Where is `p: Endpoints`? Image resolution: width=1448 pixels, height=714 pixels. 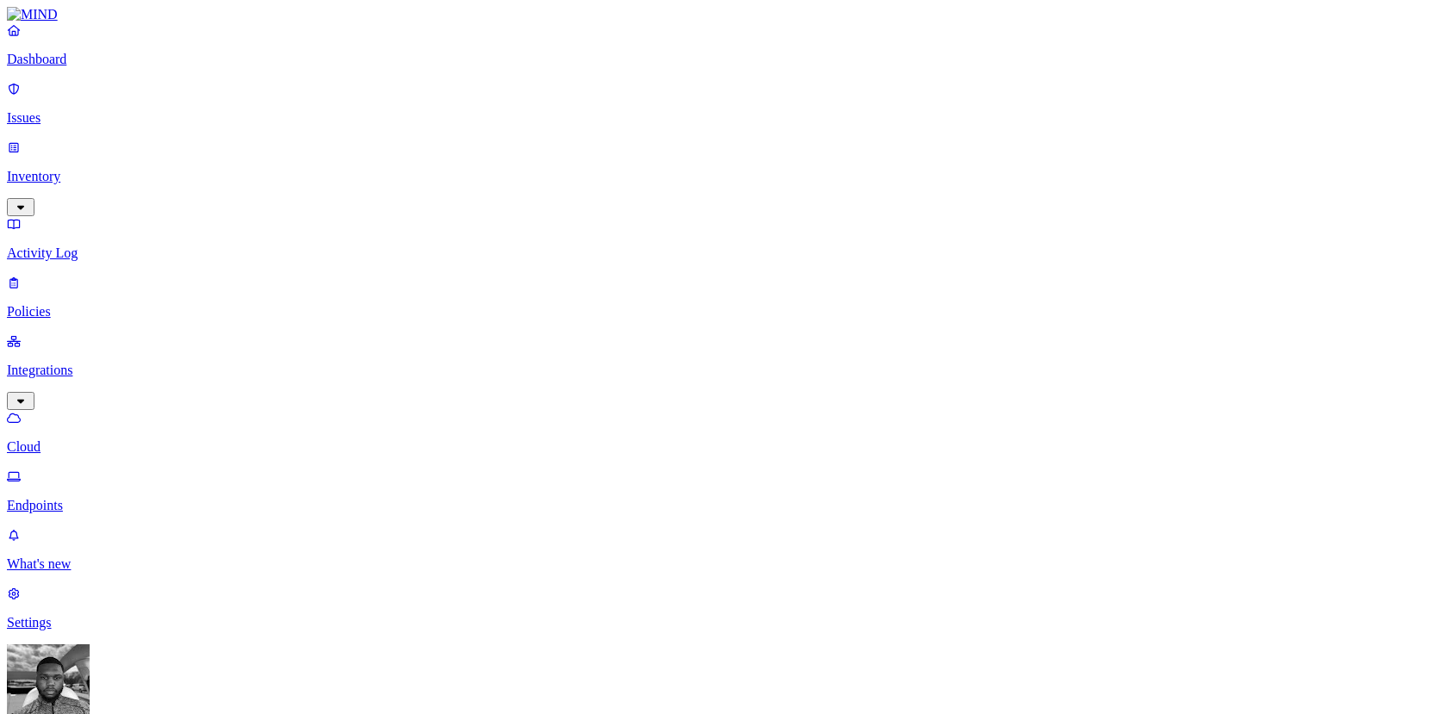 p: Endpoints is located at coordinates (724, 506).